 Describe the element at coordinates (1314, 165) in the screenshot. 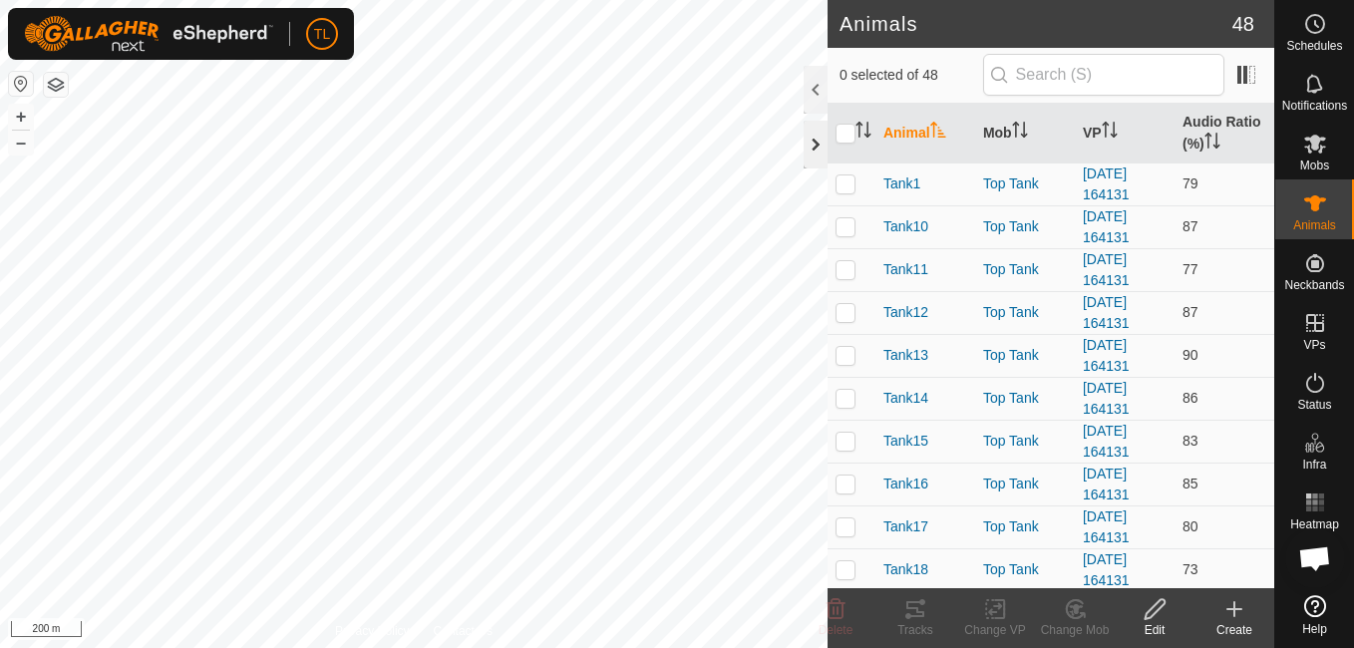

I see `span: Mobs` at that location.